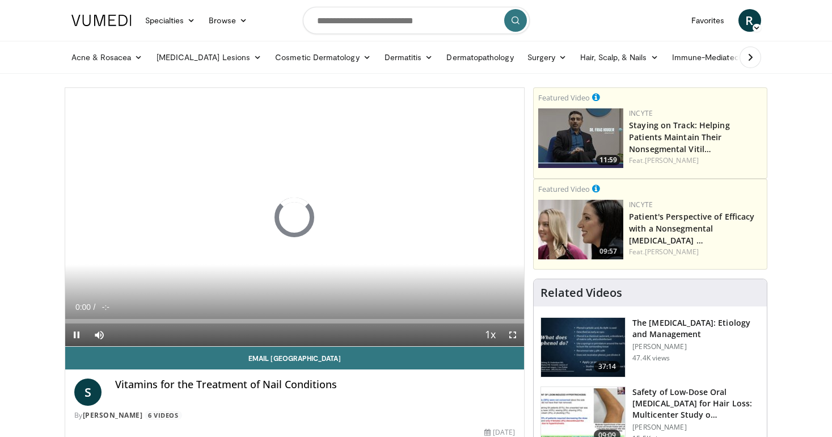 This screenshot has width=832, height=437. What do you see at coordinates (102, 20) in the screenshot?
I see `img: VuMedi Logo` at bounding box center [102, 20].